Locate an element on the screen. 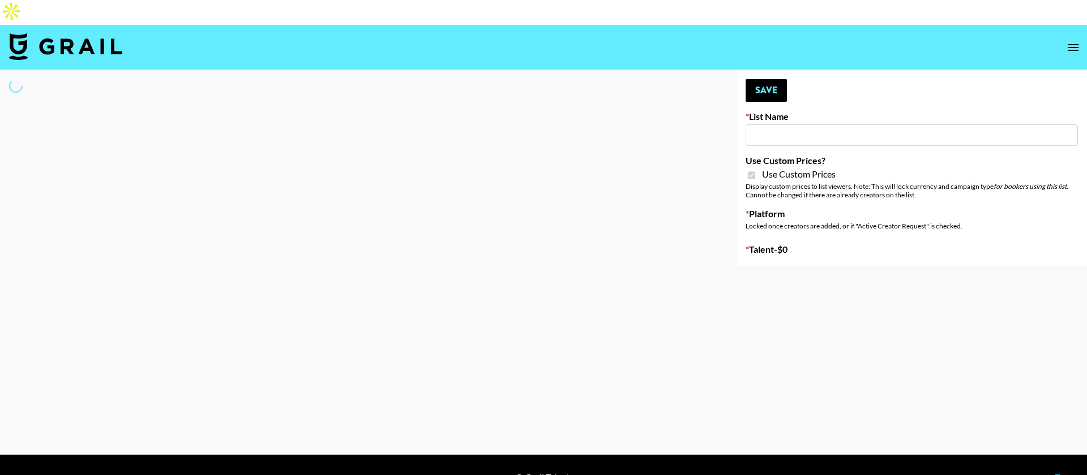 This screenshot has height=475, width=1087. label: Platform is located at coordinates (911, 214).